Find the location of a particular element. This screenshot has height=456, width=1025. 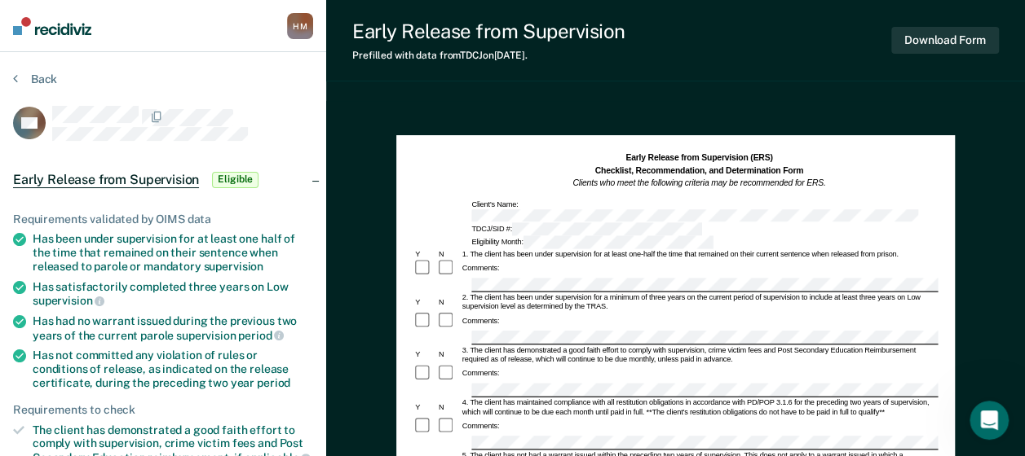

div: Has not committed any violation of rules or conditions of release, as indicated on the release ce... is located at coordinates (173, 369).